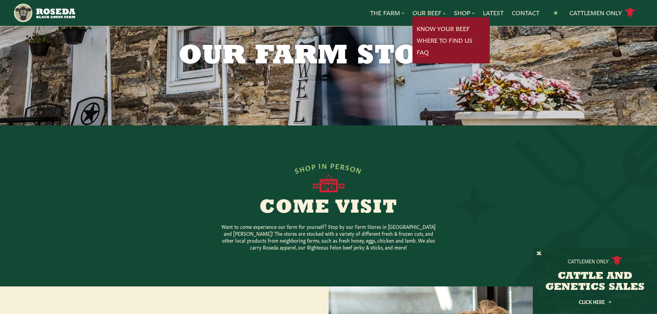 The width and height of the screenshot is (657, 314). I want to click on a: FAQ, so click(422, 52).